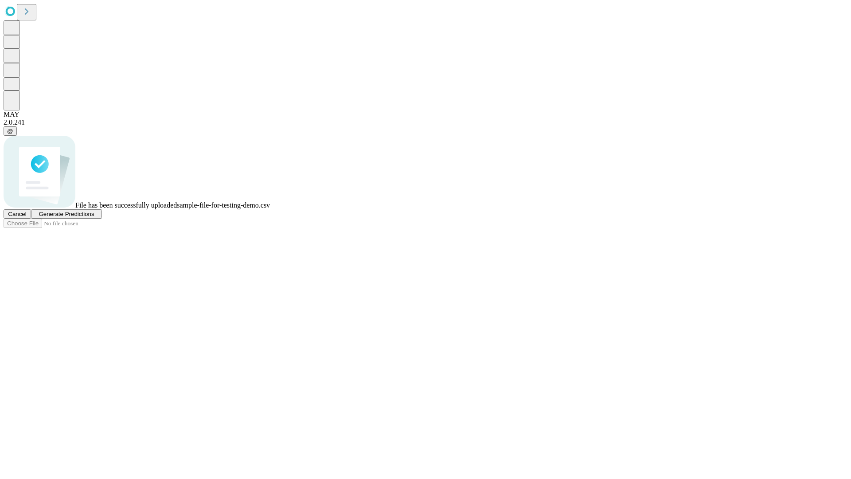  I want to click on div: 2.0.241, so click(425, 122).